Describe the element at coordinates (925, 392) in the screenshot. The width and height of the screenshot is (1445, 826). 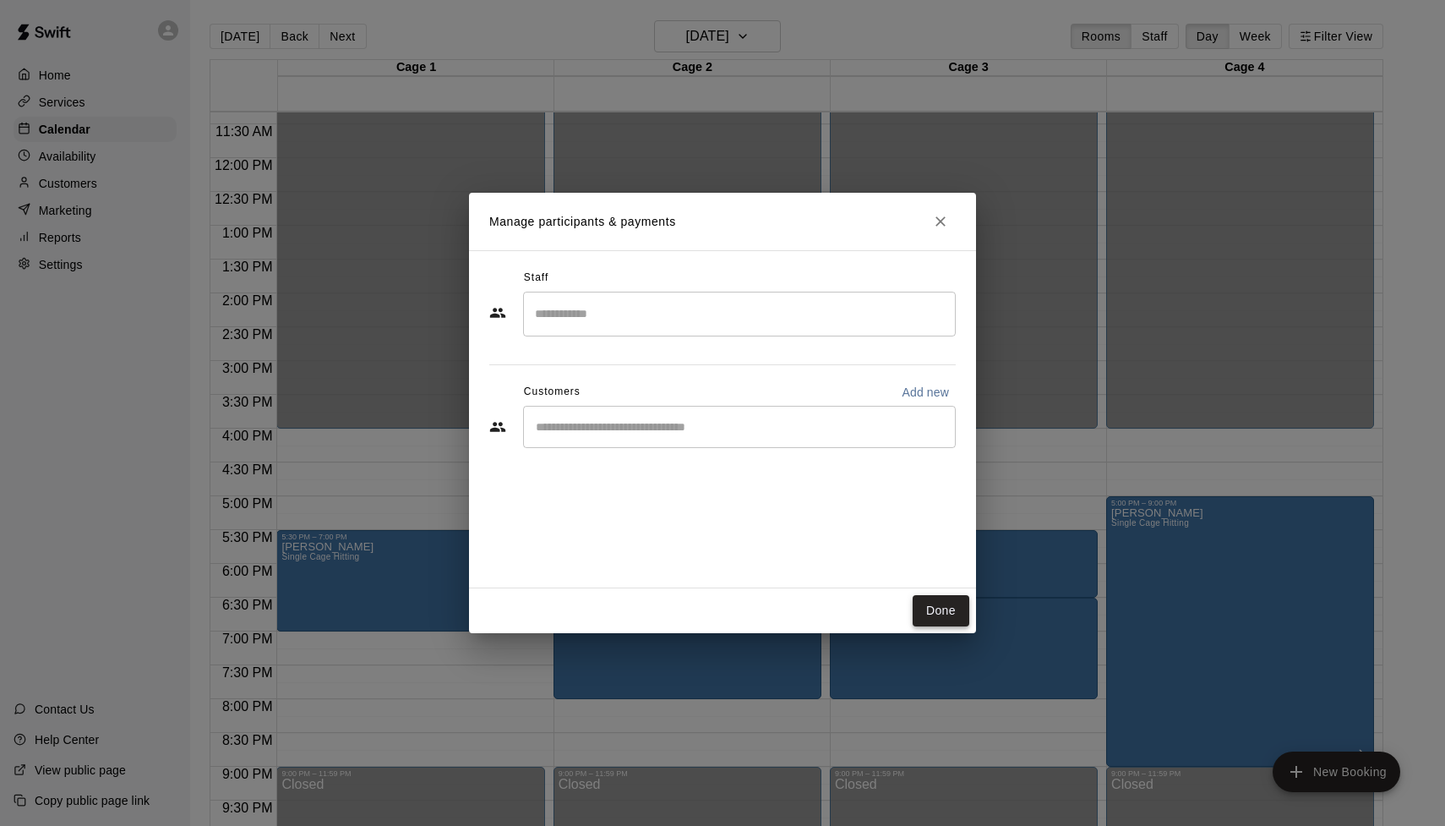
I see `p: Add new` at that location.